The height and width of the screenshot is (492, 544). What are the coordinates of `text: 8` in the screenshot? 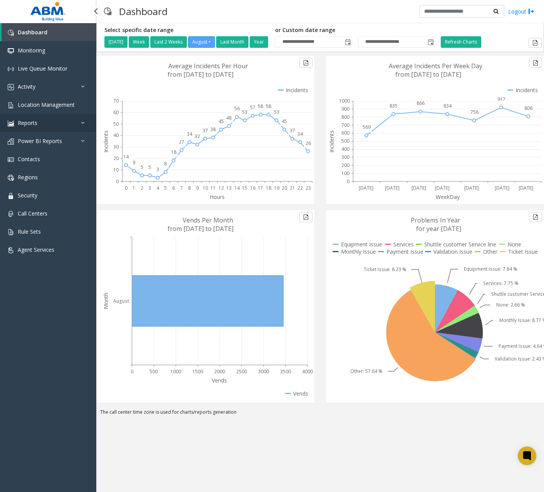 It's located at (165, 163).